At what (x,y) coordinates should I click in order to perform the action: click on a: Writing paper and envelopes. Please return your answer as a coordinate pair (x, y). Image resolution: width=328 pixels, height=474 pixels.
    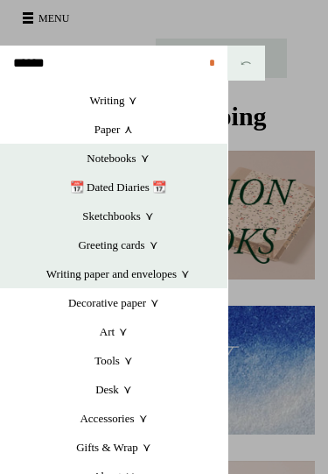
    Looking at the image, I should click on (118, 273).